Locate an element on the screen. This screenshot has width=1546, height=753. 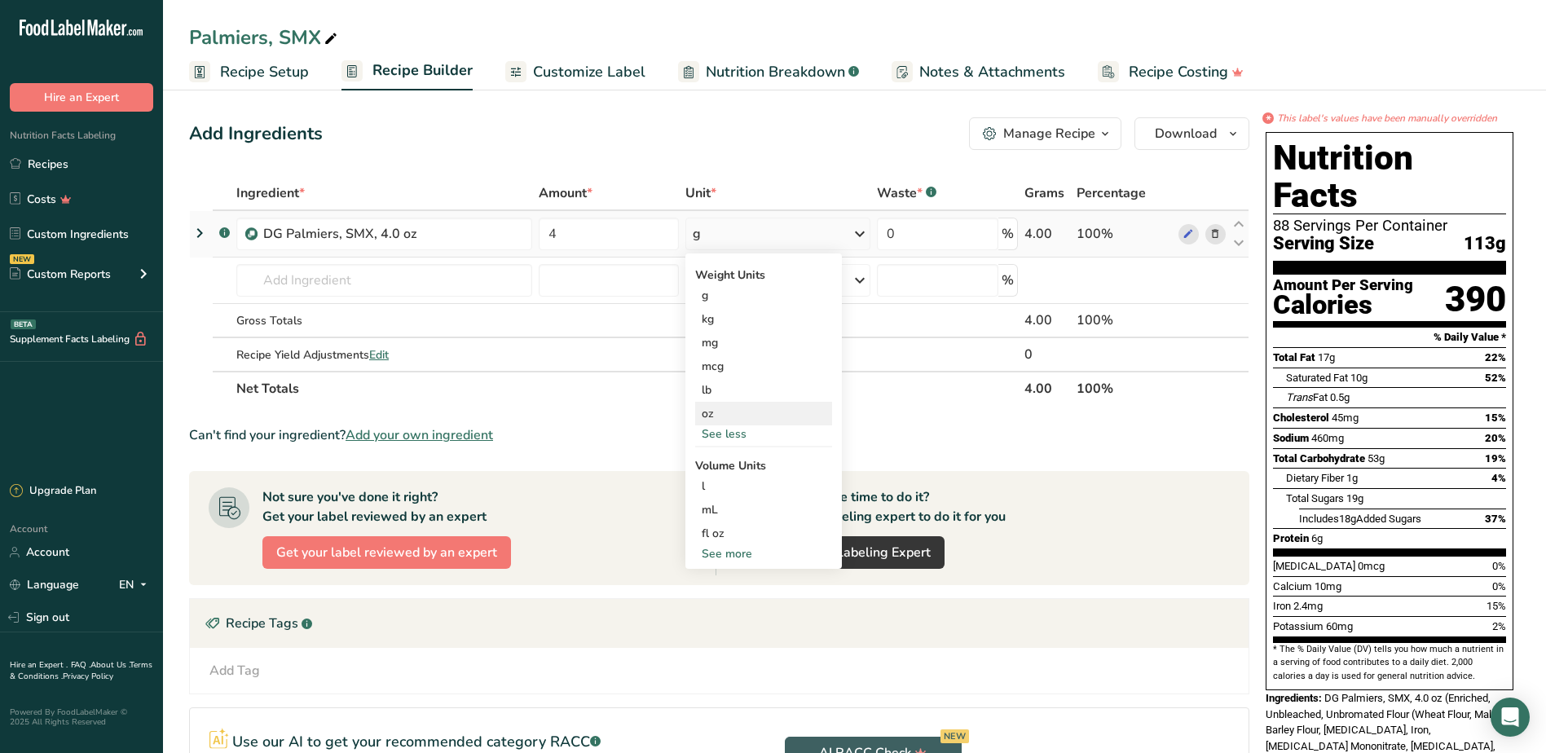
div: Volume Units is located at coordinates (763, 465).